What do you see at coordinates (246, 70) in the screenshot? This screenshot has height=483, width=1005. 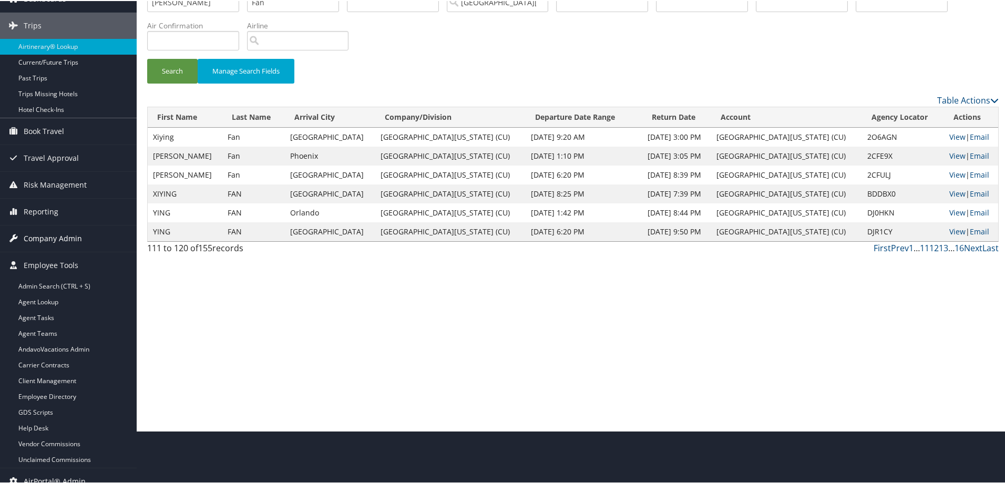 I see `button: Manage Search Fields` at bounding box center [246, 70].